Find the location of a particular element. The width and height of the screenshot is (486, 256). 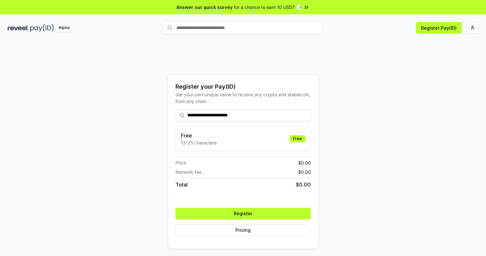

span: Total is located at coordinates (182, 184).